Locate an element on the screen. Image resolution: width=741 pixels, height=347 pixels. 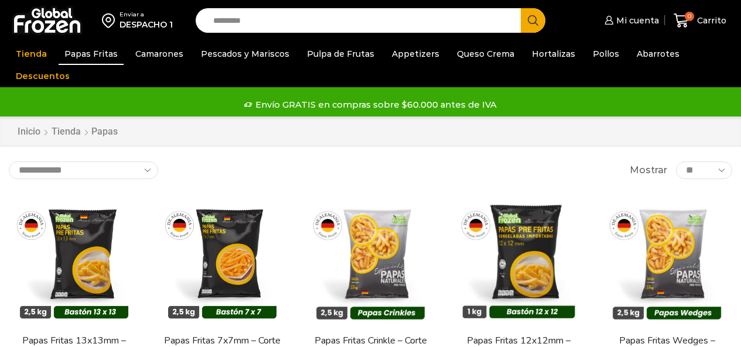
a: Camarones is located at coordinates (159, 54).